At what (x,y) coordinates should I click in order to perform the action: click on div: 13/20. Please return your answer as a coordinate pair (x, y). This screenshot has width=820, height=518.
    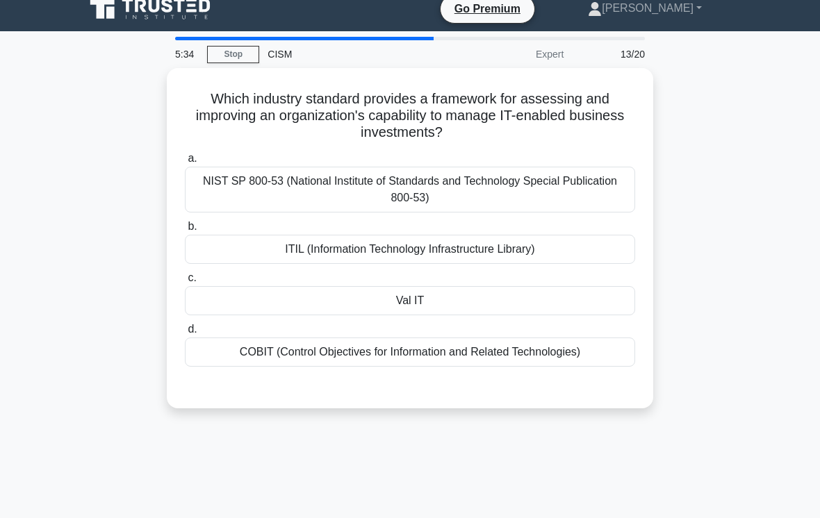
    Looking at the image, I should click on (612, 54).